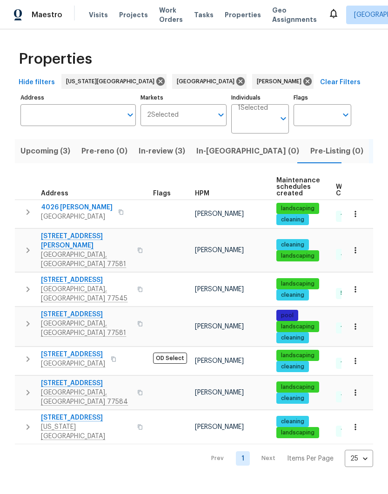 Image resolution: width=388 pixels, height=494 pixels. I want to click on p: Items Per Page, so click(310, 459).